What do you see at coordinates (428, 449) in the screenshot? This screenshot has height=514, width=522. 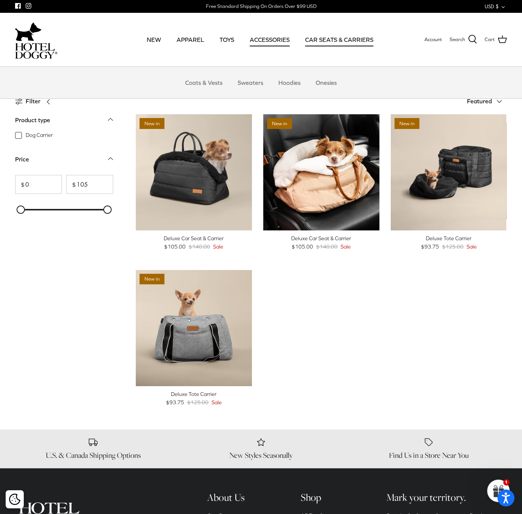 I see `a: Find Us in a Store Near You` at bounding box center [428, 449].